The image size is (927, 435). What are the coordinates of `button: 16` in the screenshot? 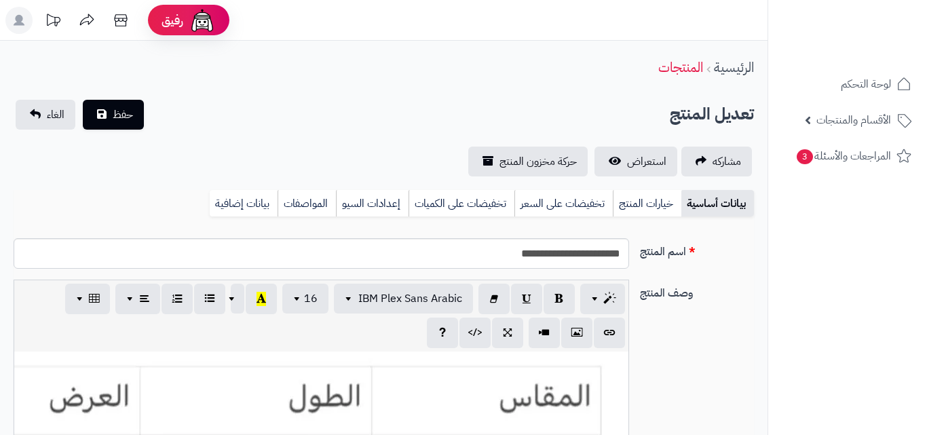 It's located at (305, 299).